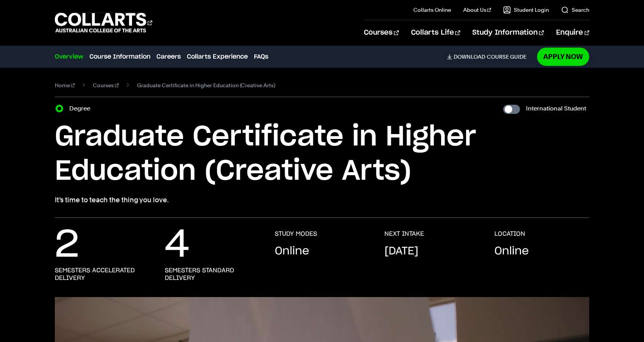 Image resolution: width=644 pixels, height=342 pixels. Describe the element at coordinates (510, 234) in the screenshot. I see `h3: LOCATION` at that location.